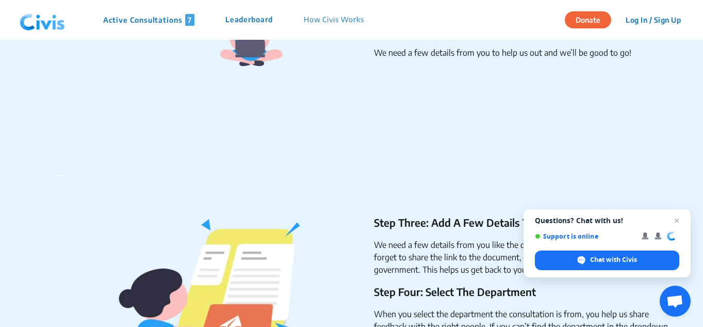  What do you see at coordinates (523, 292) in the screenshot?
I see `p: Step Four: Select The Department` at bounding box center [523, 292].